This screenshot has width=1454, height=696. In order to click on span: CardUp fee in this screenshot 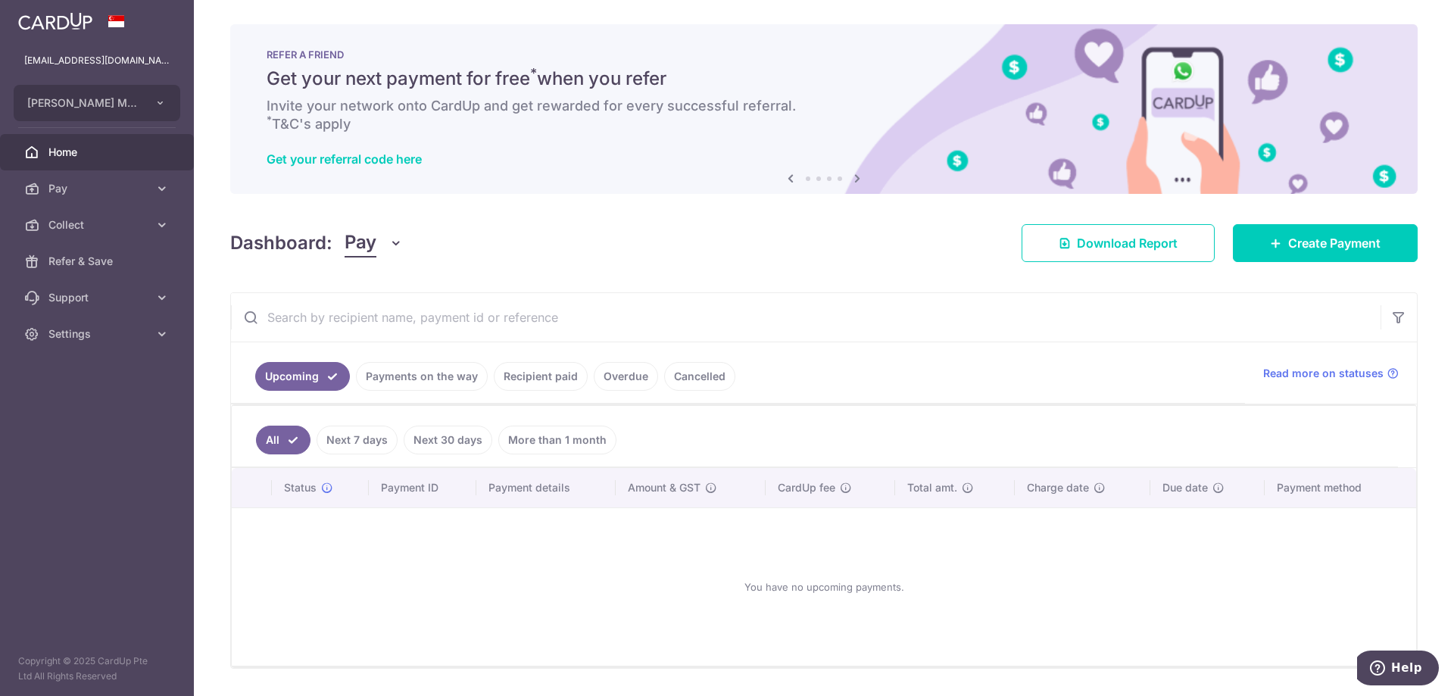, I will do `click(806, 488)`.